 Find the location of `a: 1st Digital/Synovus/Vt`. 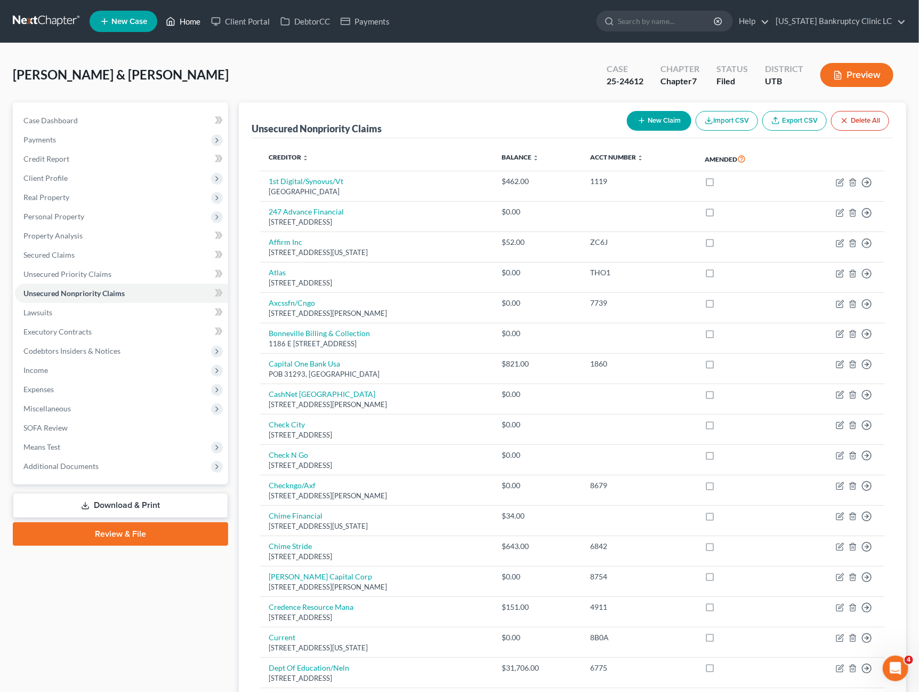

a: 1st Digital/Synovus/Vt is located at coordinates (306, 181).